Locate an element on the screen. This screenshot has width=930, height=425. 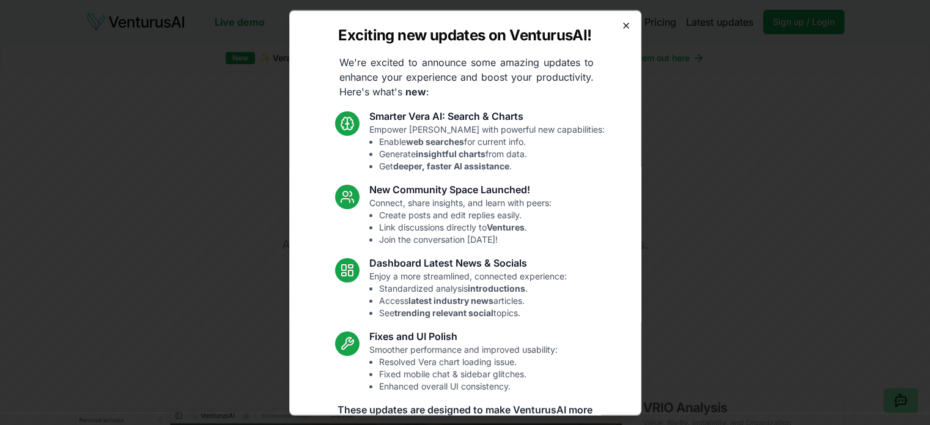
li: Get . is located at coordinates (492, 166).